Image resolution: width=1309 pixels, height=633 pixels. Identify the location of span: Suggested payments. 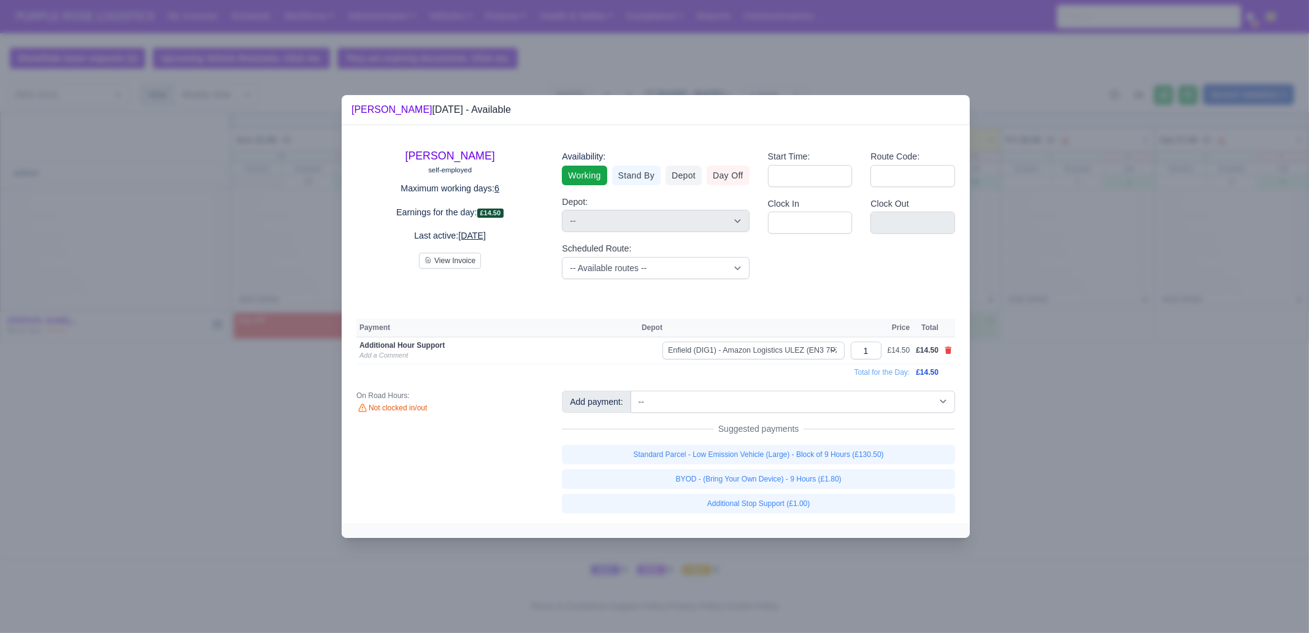
(759, 429).